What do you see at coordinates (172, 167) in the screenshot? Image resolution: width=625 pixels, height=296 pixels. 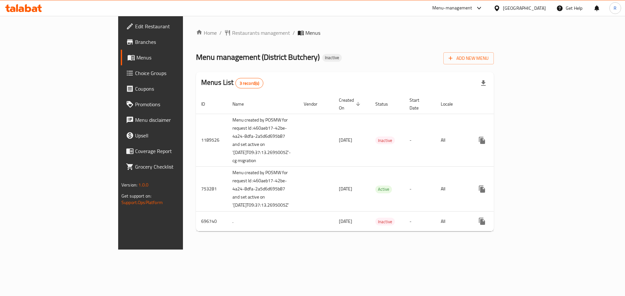 I see `a: Grocery Checklist` at bounding box center [172, 167].